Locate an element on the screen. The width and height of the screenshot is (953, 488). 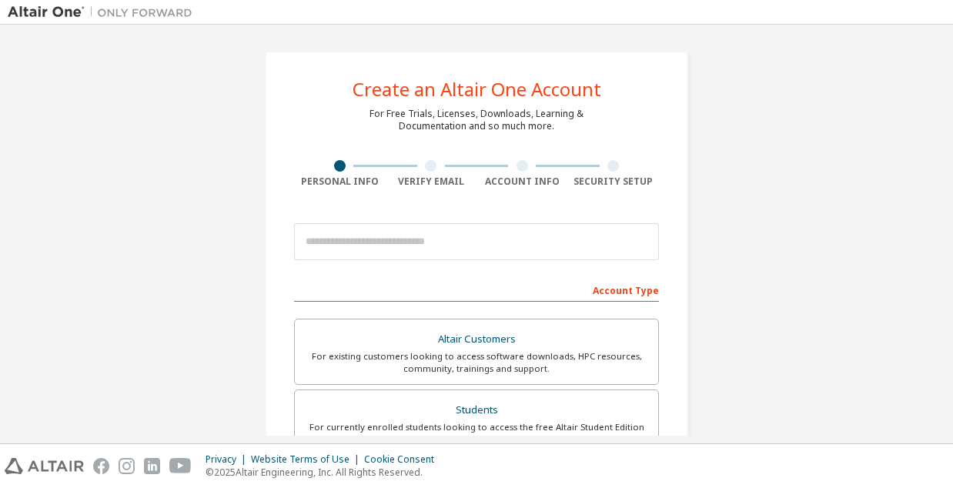
p: © 2025 Altair Engineering, Inc. All Rights Reserved. is located at coordinates (324, 472).